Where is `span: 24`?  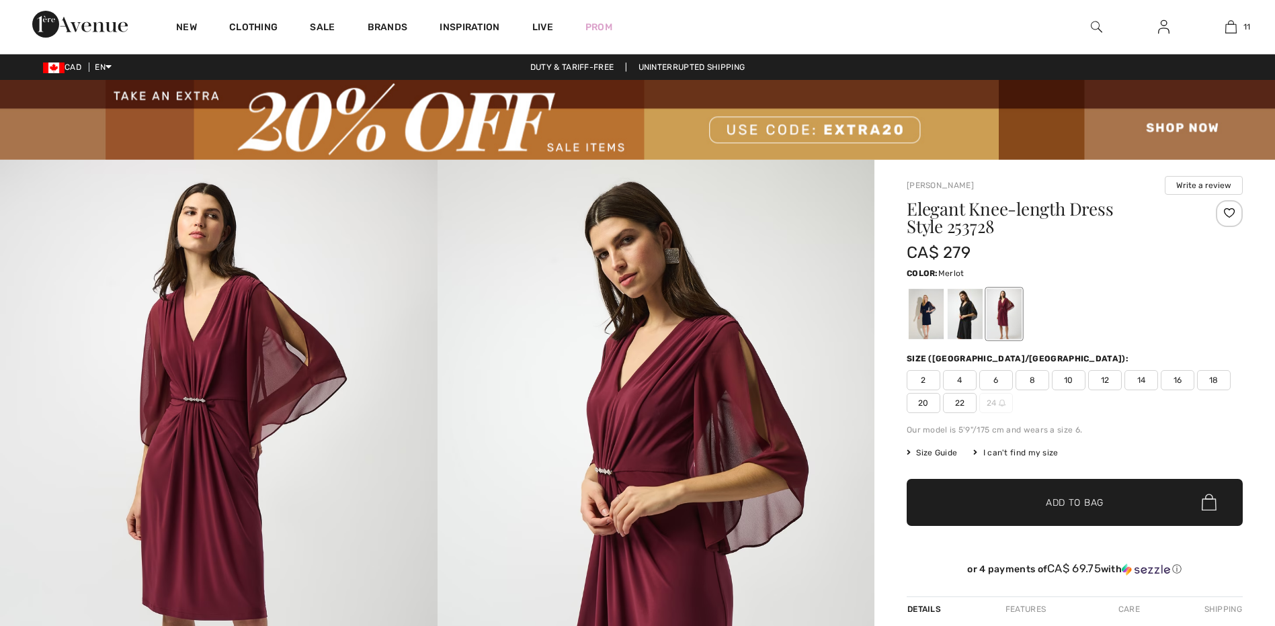 span: 24 is located at coordinates (996, 403).